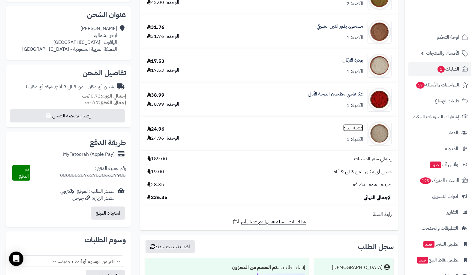 The width and height of the screenshot is (475, 275). I want to click on div: الوحدة: 38.99, so click(163, 104).